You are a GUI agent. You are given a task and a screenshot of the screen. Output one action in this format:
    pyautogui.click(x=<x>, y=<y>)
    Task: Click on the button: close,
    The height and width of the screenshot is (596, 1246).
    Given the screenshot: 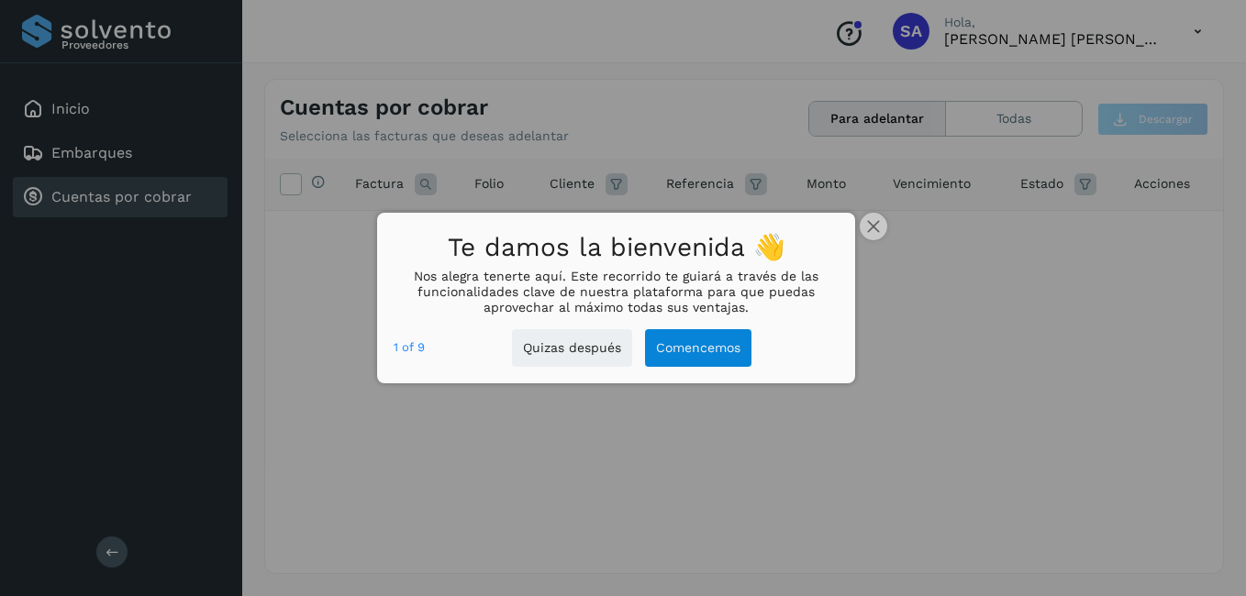 What is the action you would take?
    pyautogui.click(x=873, y=227)
    